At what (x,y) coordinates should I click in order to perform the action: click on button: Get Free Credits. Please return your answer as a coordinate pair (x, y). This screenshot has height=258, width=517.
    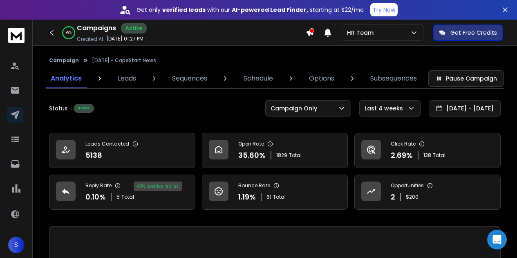
    Looking at the image, I should click on (468, 33).